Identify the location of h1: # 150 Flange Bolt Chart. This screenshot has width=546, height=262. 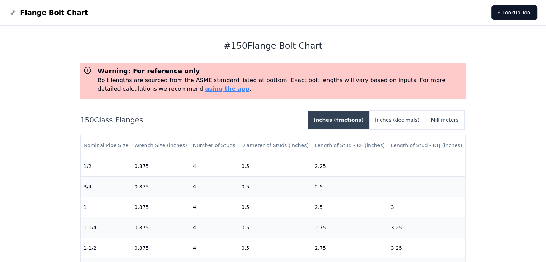
(273, 46).